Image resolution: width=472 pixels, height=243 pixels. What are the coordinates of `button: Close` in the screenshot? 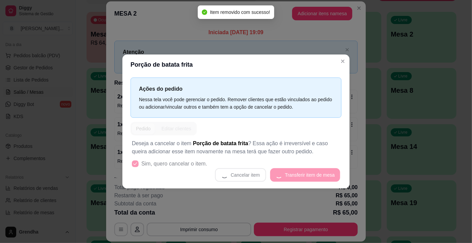 It's located at (342, 61).